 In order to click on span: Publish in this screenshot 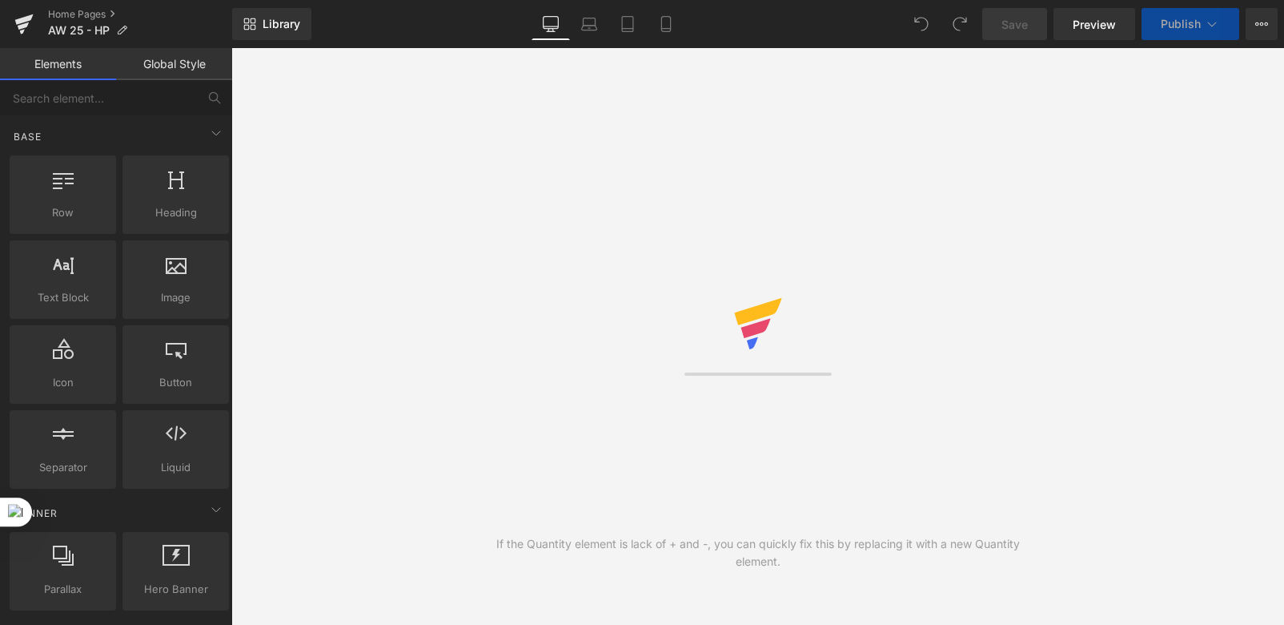, I will do `click(1181, 24)`.